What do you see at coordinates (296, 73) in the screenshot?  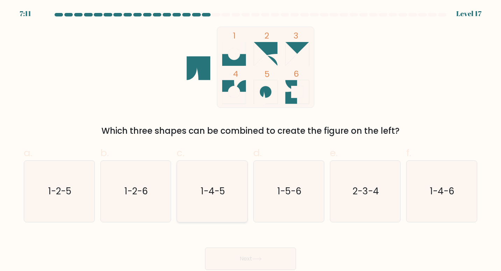 I see `tspan: 6` at bounding box center [296, 73].